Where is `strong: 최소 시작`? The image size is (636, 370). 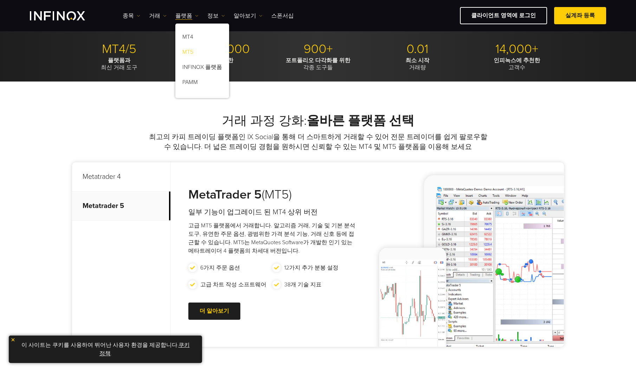 strong: 최소 시작 is located at coordinates (418, 60).